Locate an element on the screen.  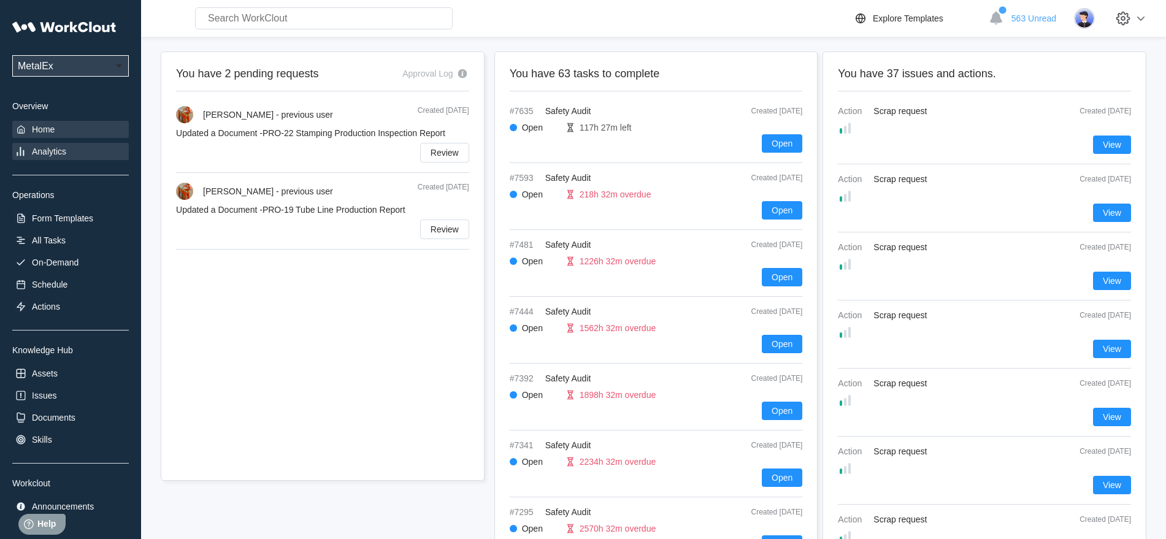
h2: You have 2 pending requests is located at coordinates (247, 74).